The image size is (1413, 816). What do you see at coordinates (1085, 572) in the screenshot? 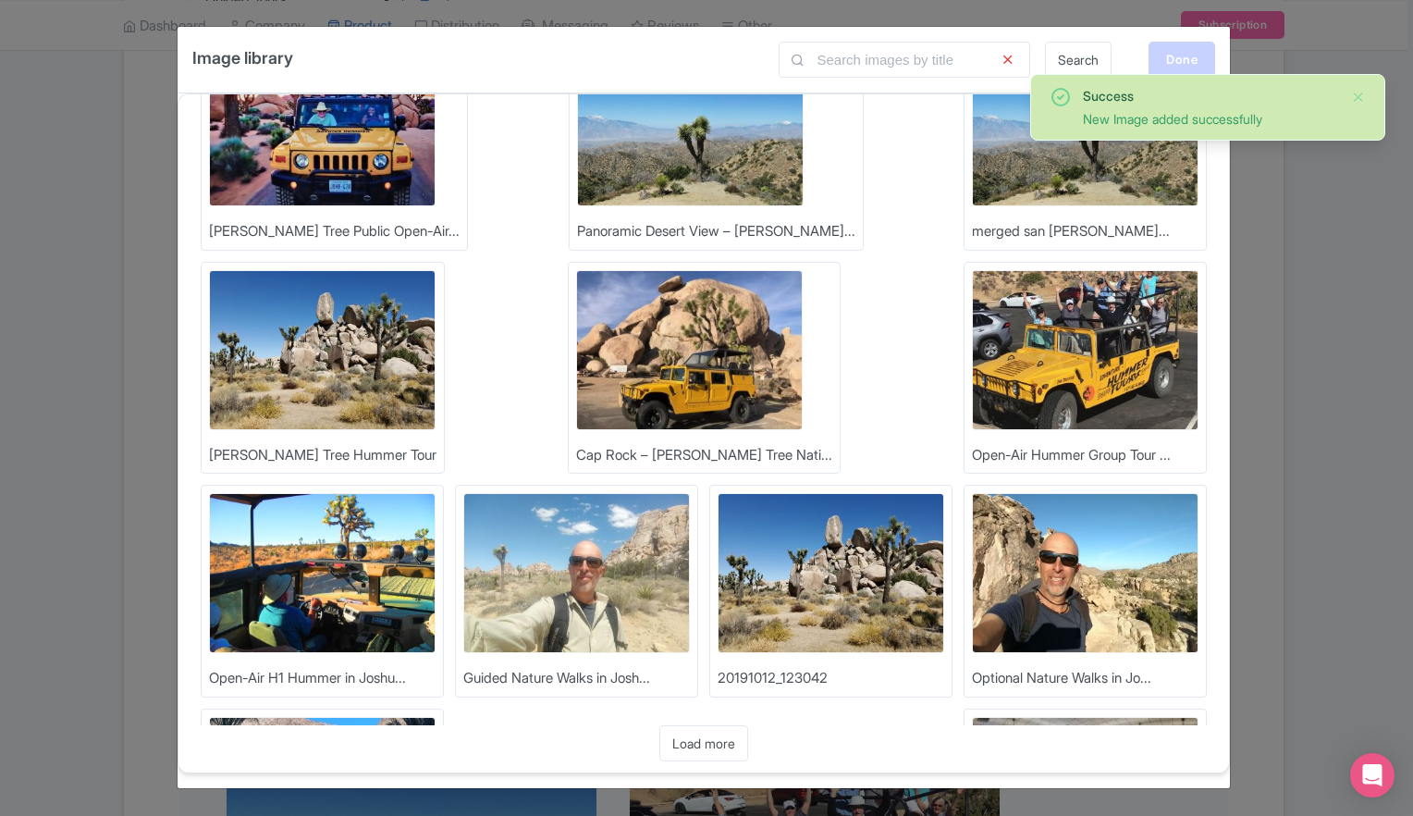
I see `img: IMG_20161109_145822703_idxis8.jpg` at bounding box center [1085, 572].